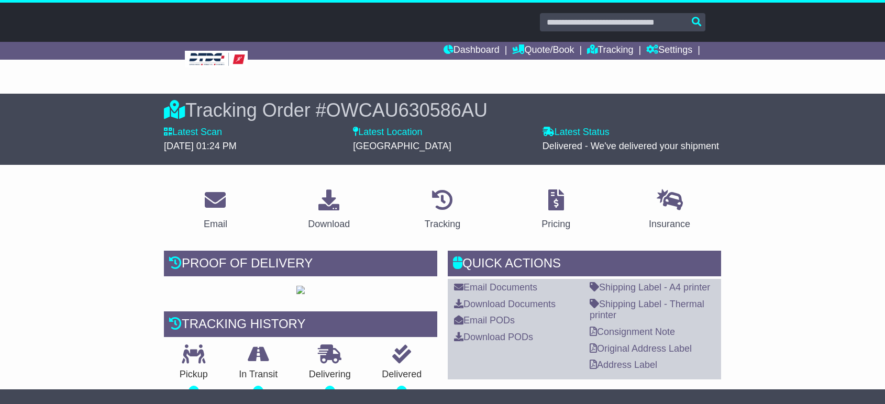 The image size is (885, 404). I want to click on a: Download Documents, so click(505, 304).